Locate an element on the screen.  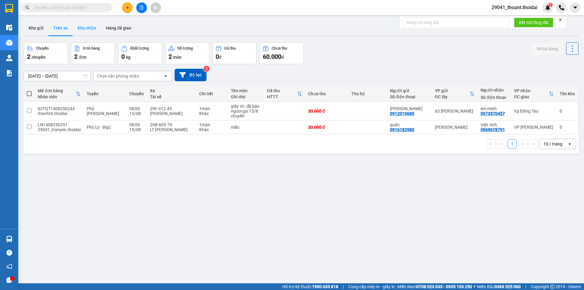
div: 29041_tranyen.thoidai is located at coordinates (59, 130).